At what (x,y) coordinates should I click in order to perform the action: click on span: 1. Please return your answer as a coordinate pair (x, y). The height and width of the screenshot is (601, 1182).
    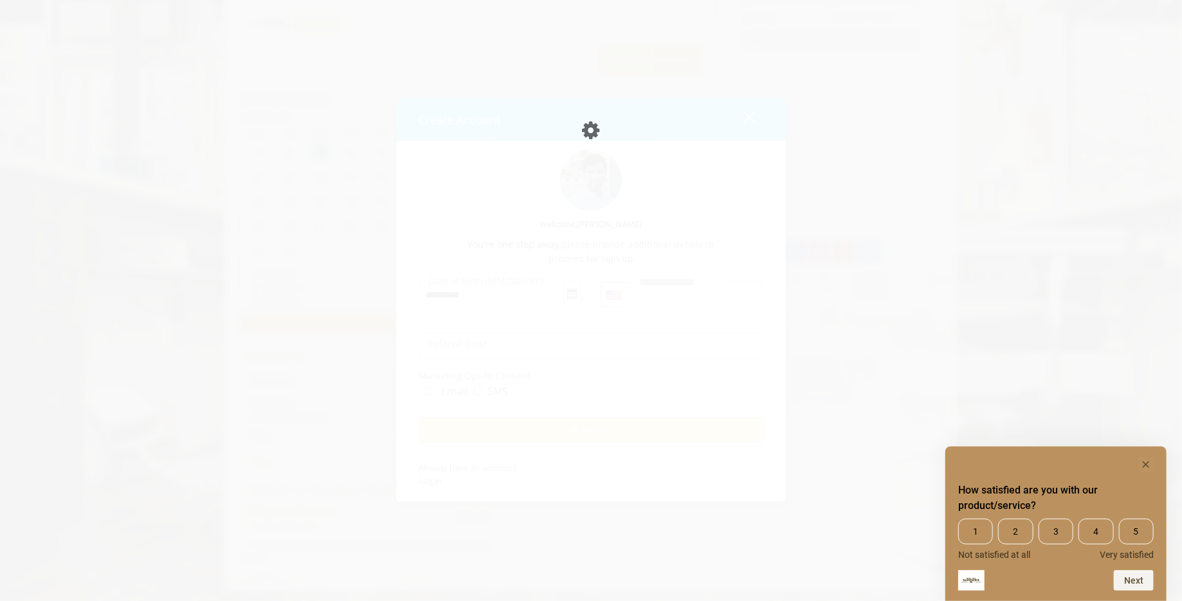
    Looking at the image, I should click on (976, 531).